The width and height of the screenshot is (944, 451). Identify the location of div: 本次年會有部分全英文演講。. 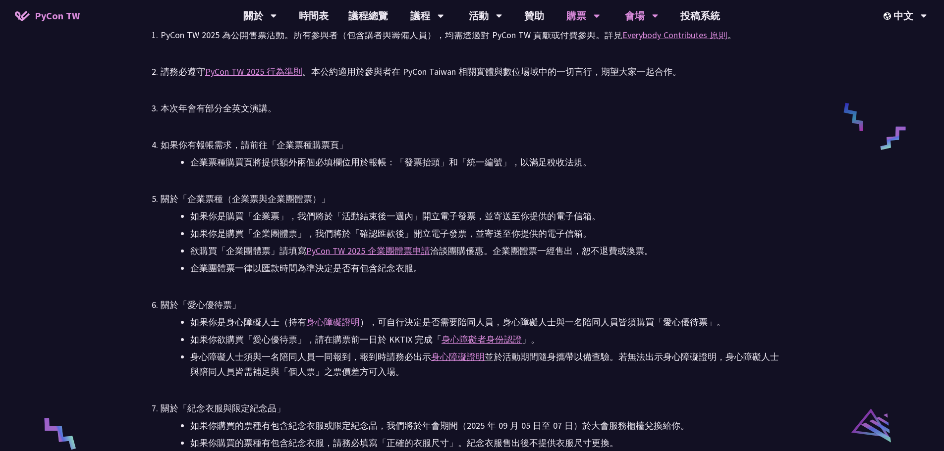
(472, 108).